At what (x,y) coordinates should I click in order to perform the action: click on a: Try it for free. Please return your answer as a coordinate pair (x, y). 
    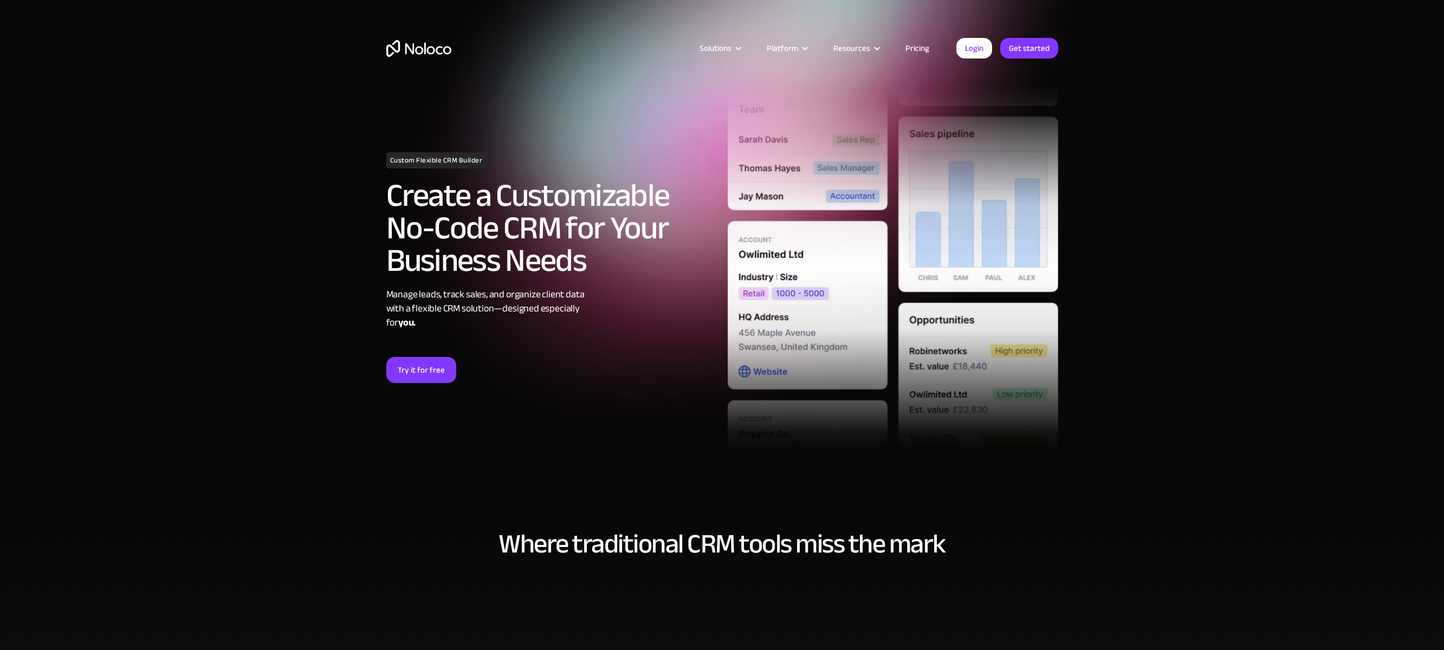
    Looking at the image, I should click on (421, 370).